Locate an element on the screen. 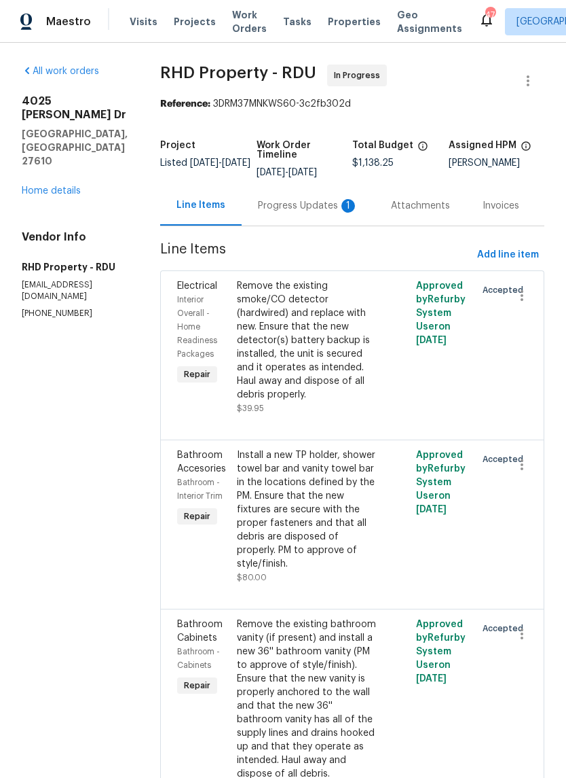  h4: Vendor Info is located at coordinates (75, 237).